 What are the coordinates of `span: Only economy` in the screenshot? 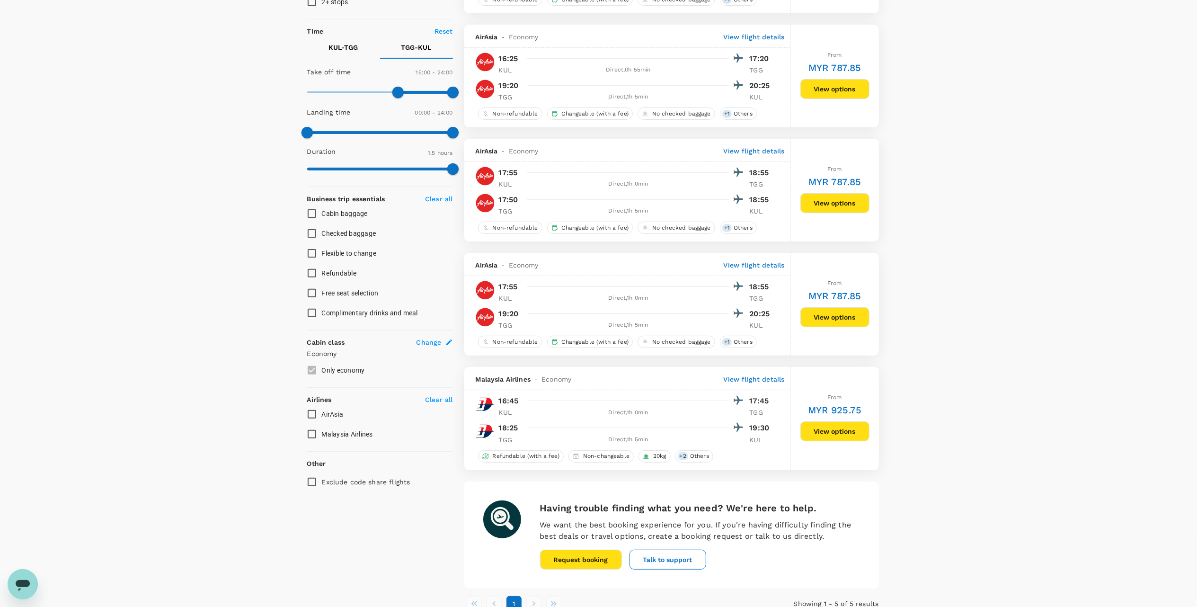 It's located at (343, 370).